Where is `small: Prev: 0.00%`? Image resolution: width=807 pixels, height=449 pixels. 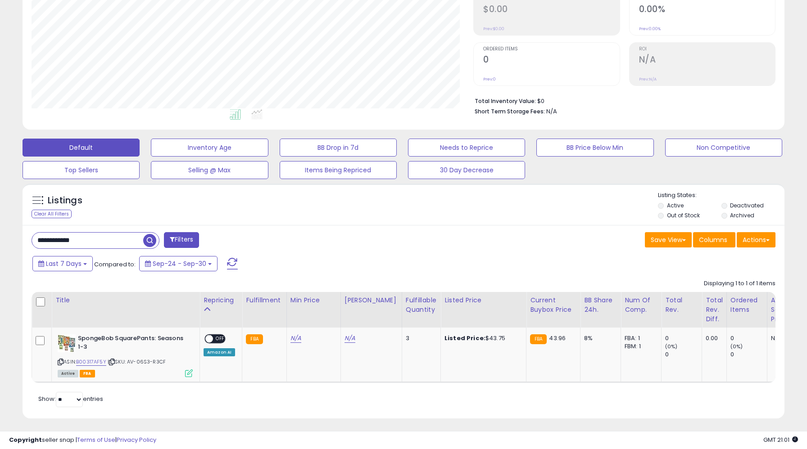
small: Prev: 0.00% is located at coordinates (650, 29).